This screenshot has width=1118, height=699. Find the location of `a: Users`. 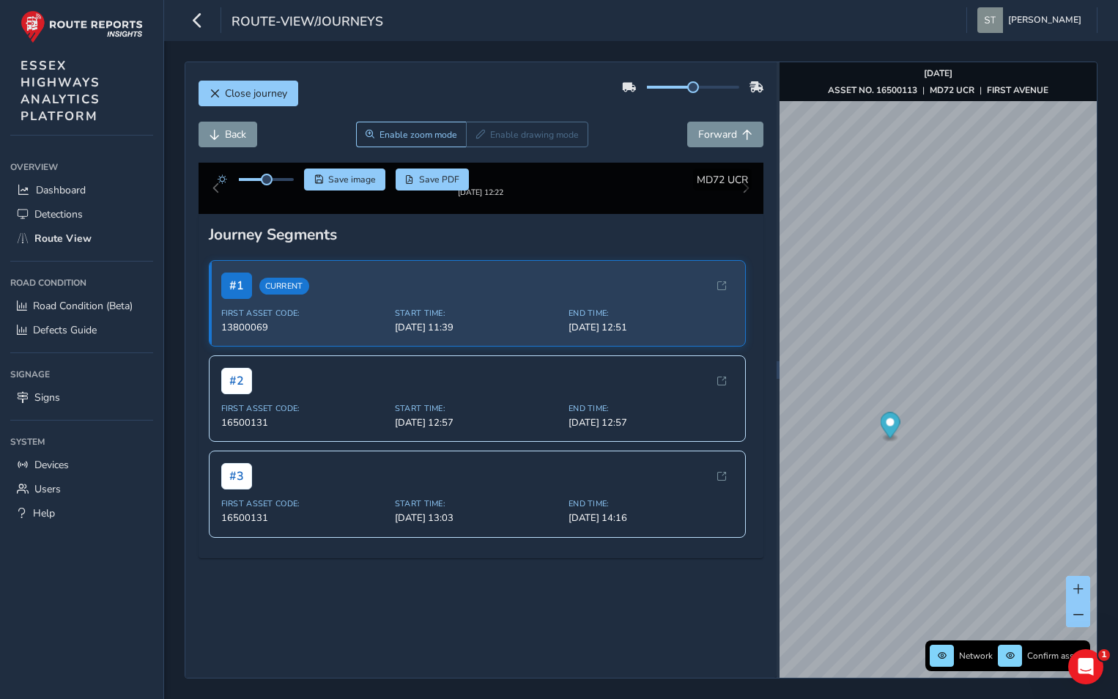

a: Users is located at coordinates (81, 489).